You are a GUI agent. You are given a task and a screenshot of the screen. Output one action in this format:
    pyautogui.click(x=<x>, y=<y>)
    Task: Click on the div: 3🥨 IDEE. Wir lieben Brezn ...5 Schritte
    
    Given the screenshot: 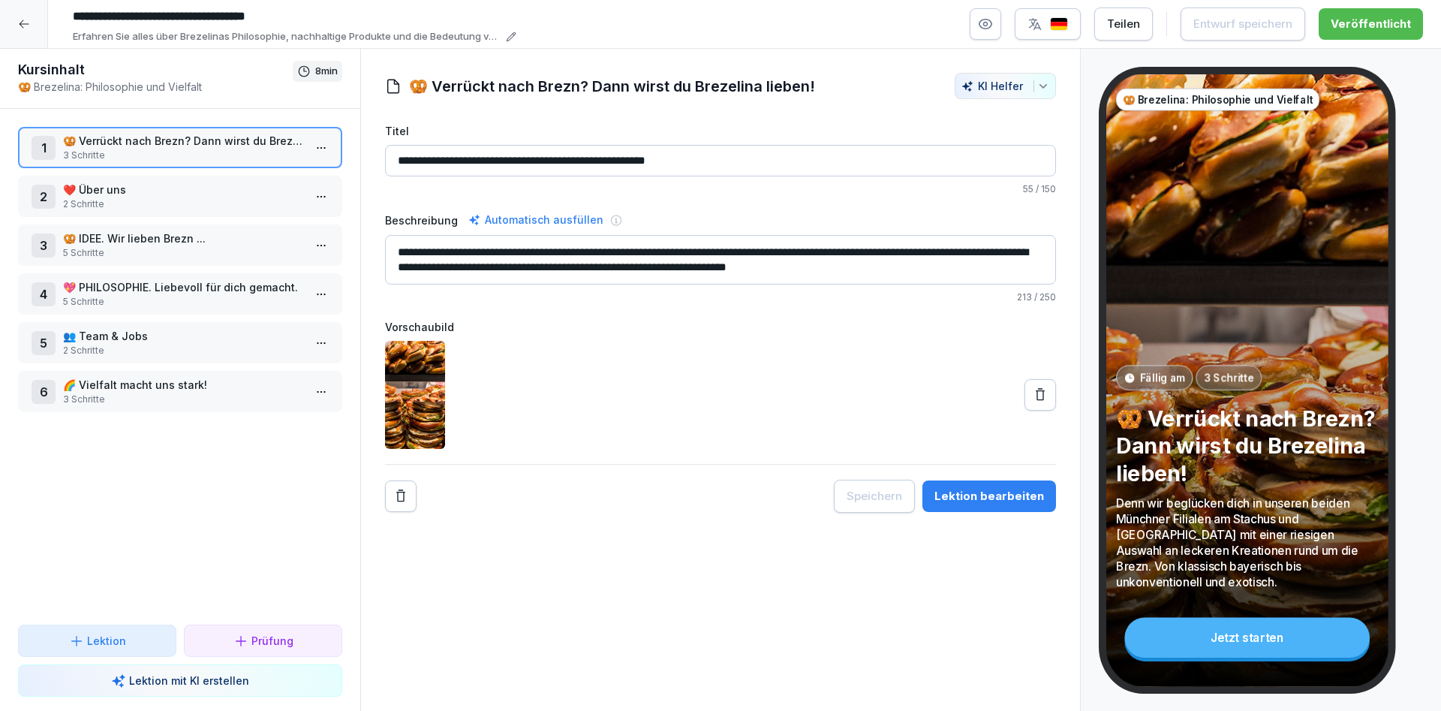 What is the action you would take?
    pyautogui.click(x=180, y=245)
    